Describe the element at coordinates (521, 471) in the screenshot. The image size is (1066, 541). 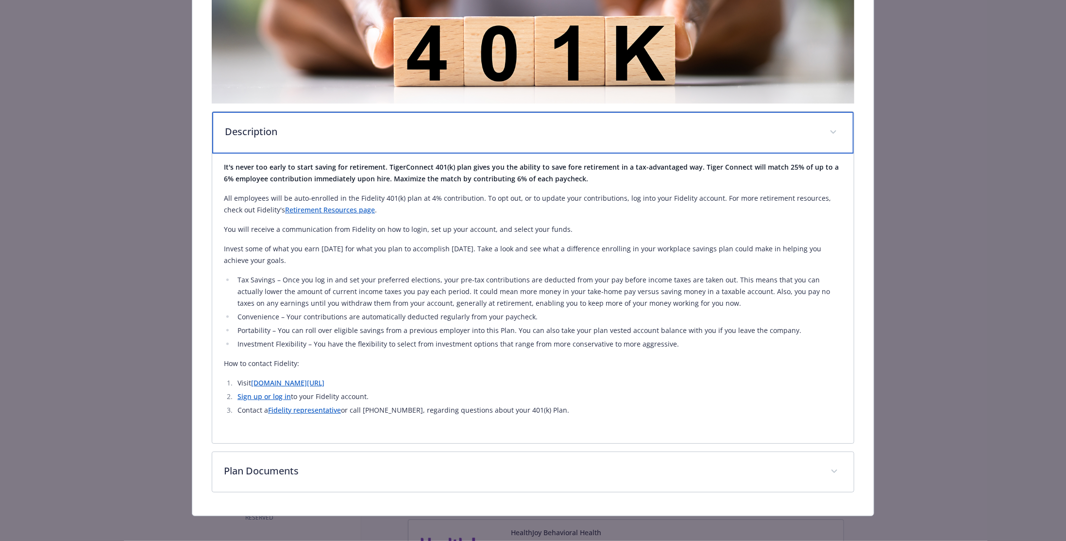
I see `p: Plan Documents` at that location.